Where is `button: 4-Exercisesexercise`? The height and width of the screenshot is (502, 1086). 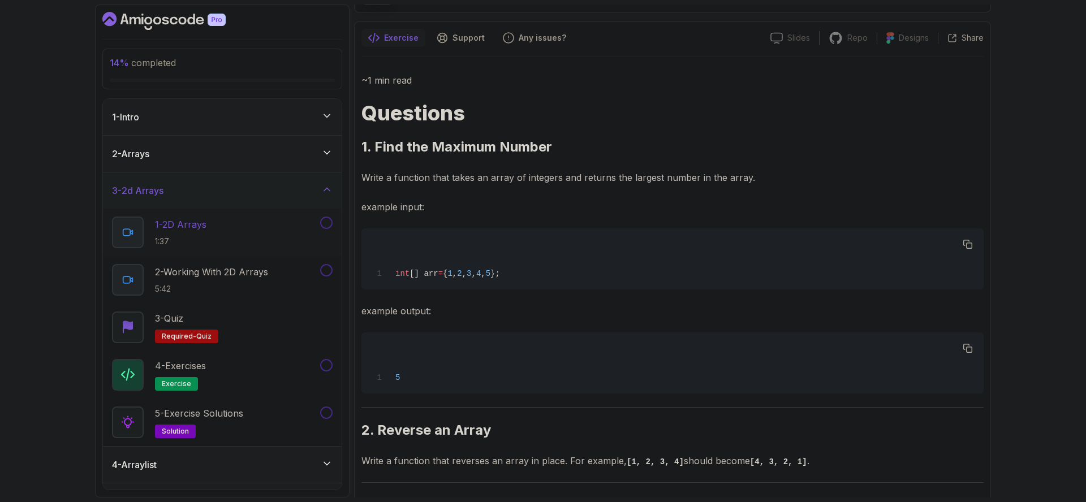 button: 4-Exercisesexercise is located at coordinates (222, 375).